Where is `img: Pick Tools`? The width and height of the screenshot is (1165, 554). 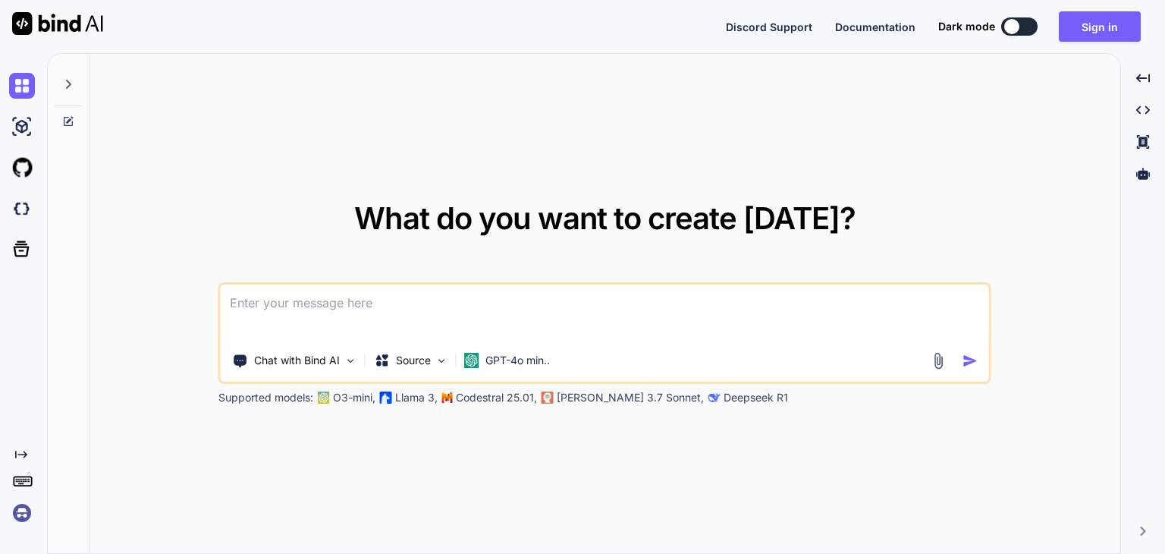
img: Pick Tools is located at coordinates (350, 360).